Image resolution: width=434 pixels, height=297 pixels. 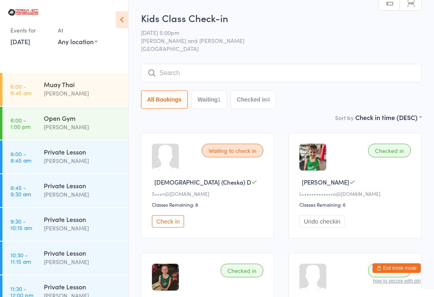 What do you see at coordinates (397, 281) in the screenshot?
I see `button: how to secure with pin` at bounding box center [397, 281].